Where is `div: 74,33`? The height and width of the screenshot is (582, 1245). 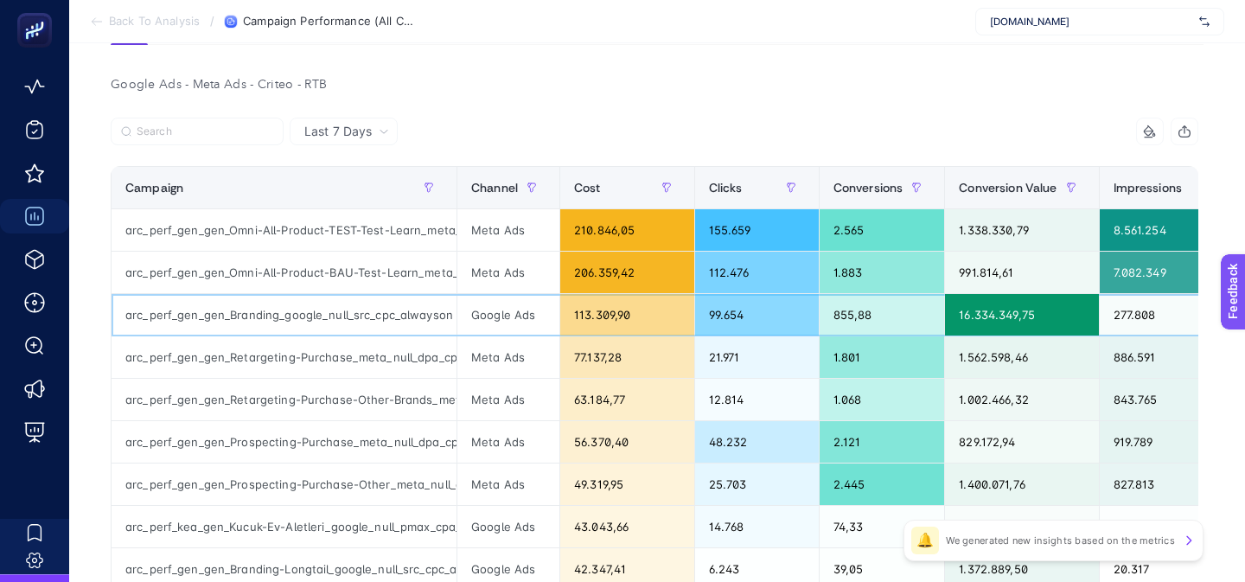 div: 74,33 is located at coordinates (882, 527).